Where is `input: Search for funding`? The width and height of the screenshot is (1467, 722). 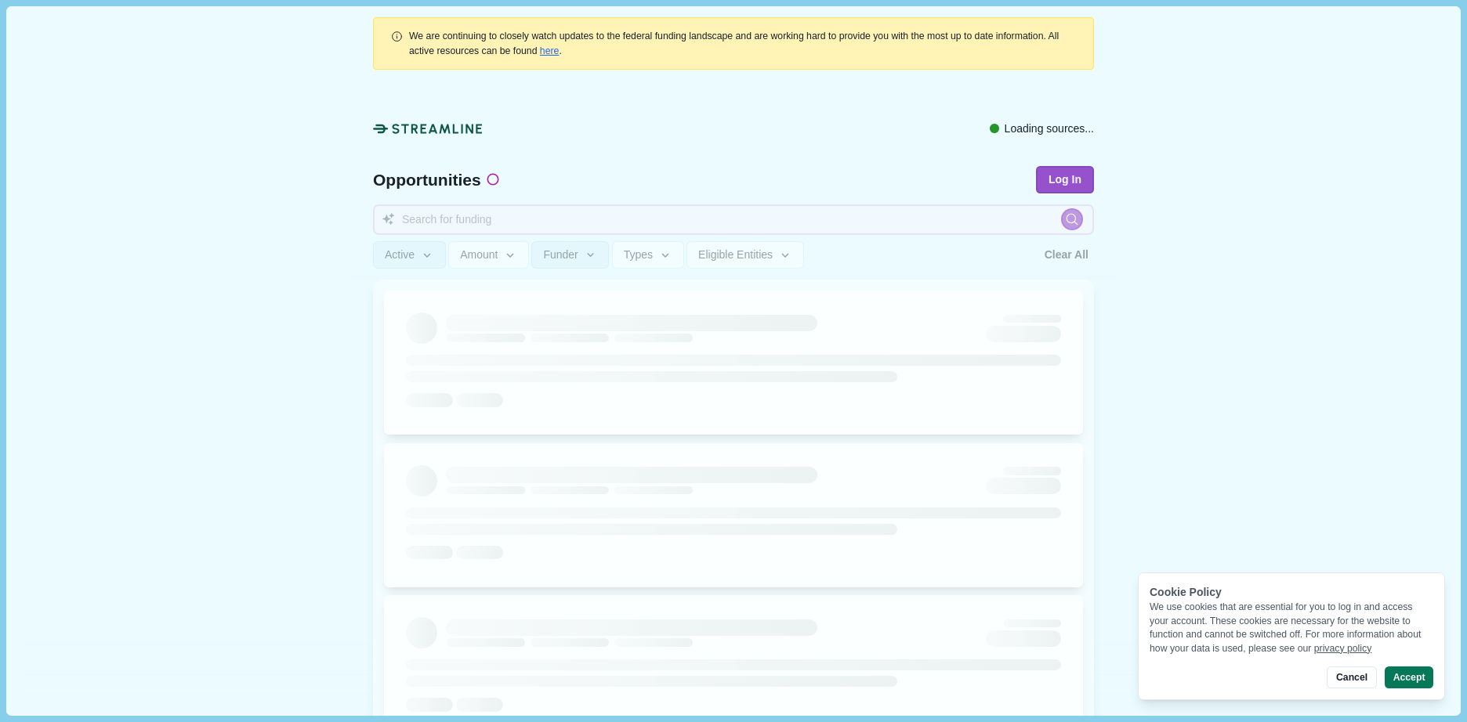 input: Search for funding is located at coordinates (733, 219).